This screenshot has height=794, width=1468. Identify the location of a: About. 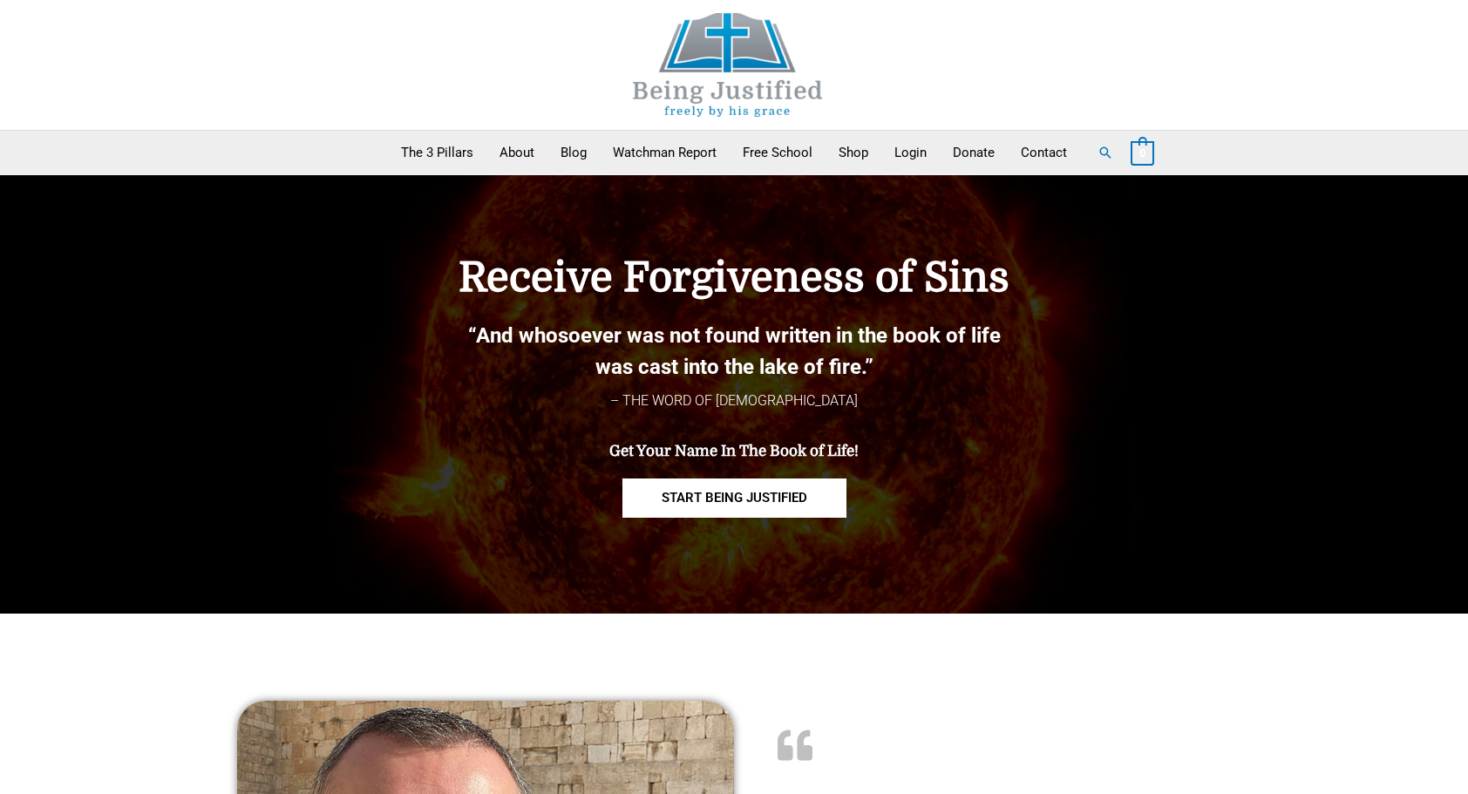
(517, 153).